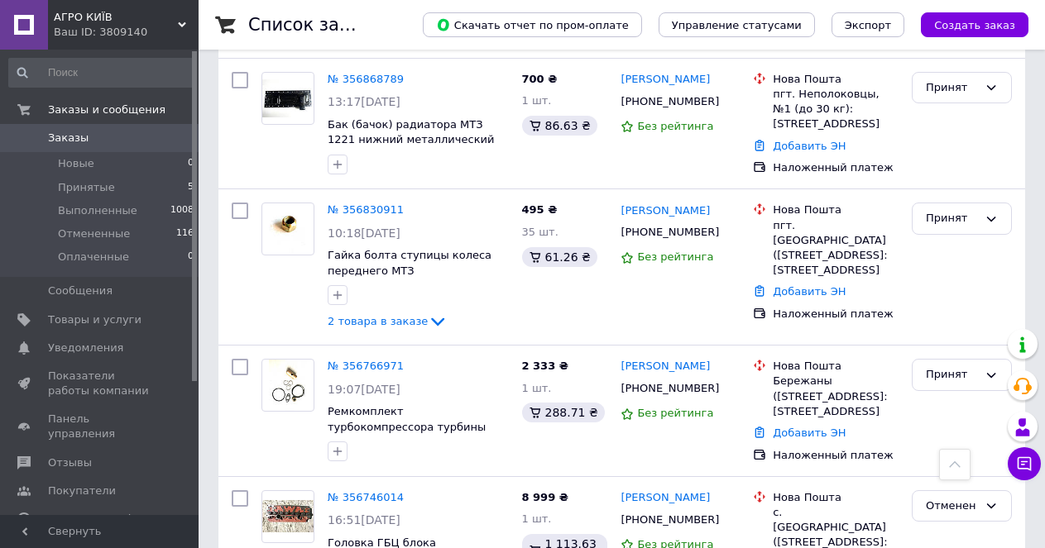  I want to click on span: Экспорт, so click(868, 25).